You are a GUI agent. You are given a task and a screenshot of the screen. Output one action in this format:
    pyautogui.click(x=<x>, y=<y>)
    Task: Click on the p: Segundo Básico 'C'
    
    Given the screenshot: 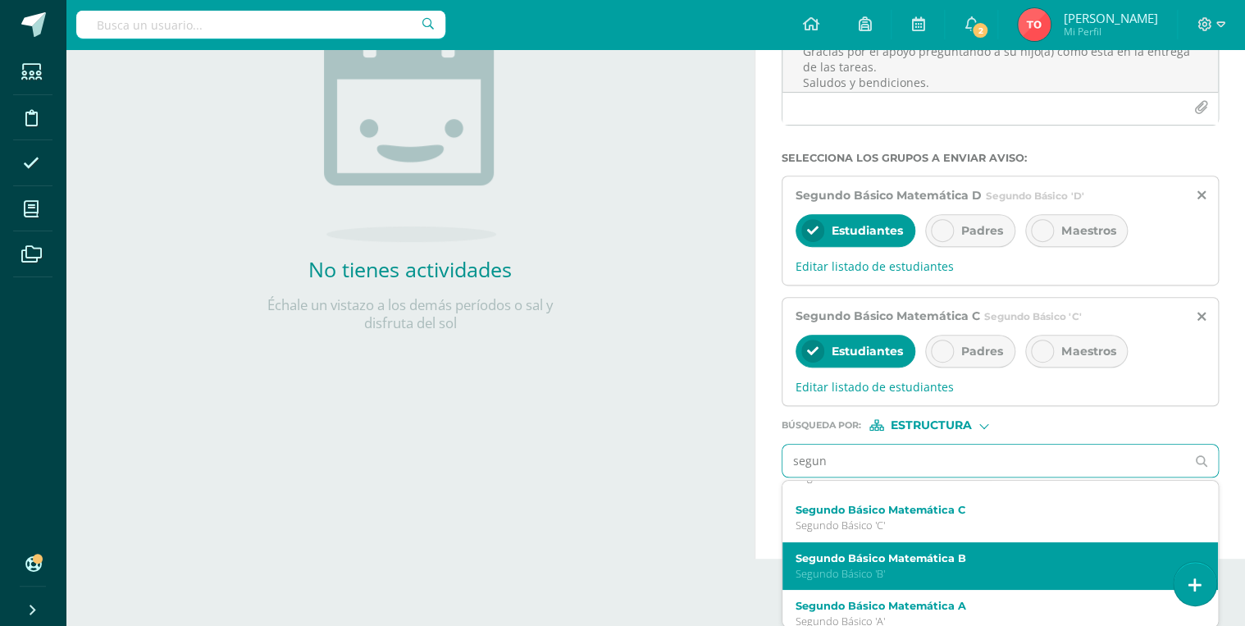 What is the action you would take?
    pyautogui.click(x=992, y=525)
    